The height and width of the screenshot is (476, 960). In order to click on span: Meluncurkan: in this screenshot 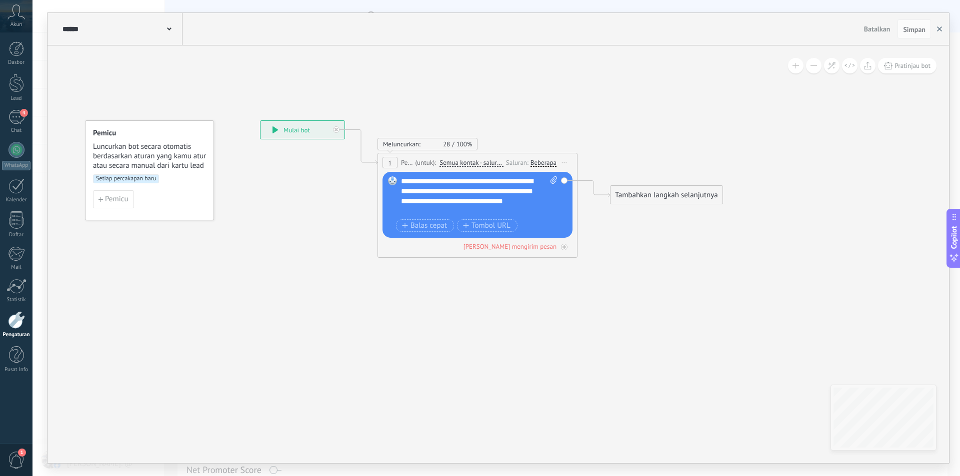, I will do `click(401, 144)`.